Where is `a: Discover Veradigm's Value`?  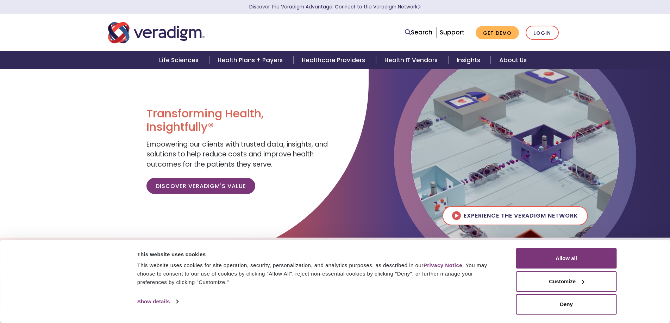 a: Discover Veradigm's Value is located at coordinates (201, 186).